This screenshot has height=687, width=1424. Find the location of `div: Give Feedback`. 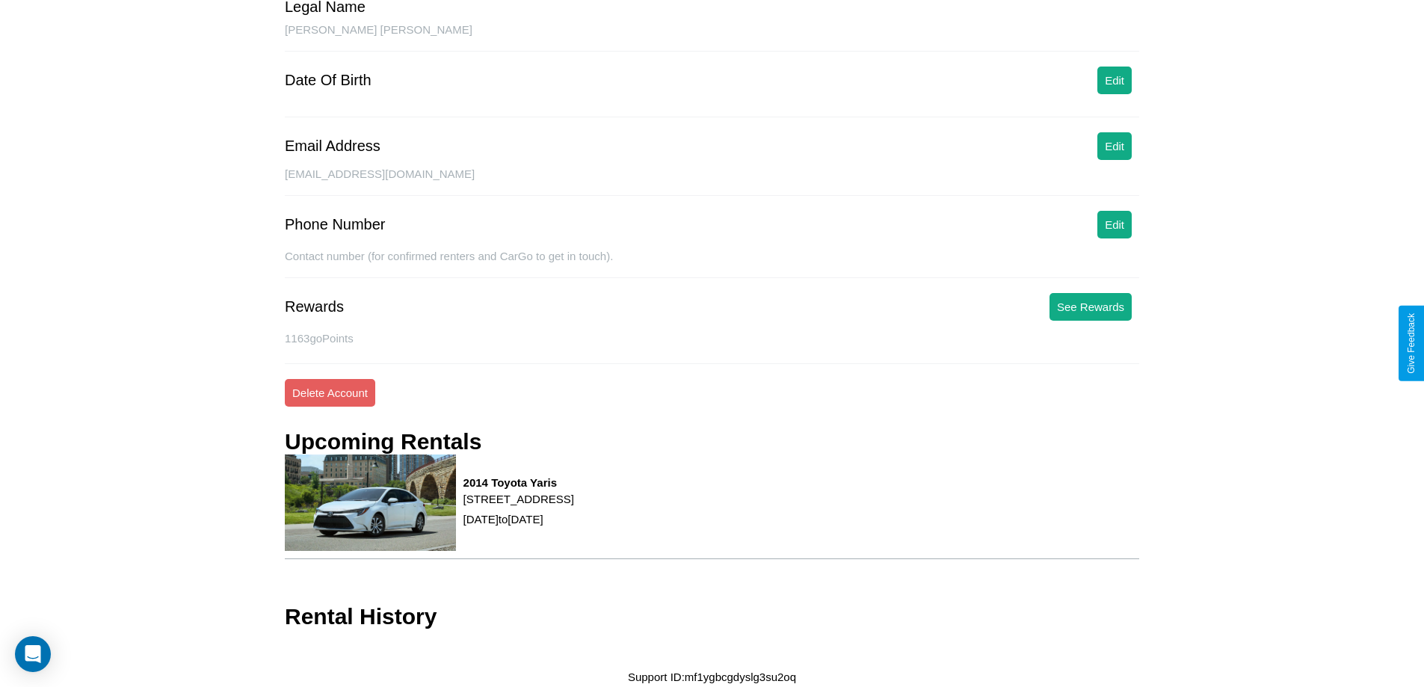

div: Give Feedback is located at coordinates (1412, 343).